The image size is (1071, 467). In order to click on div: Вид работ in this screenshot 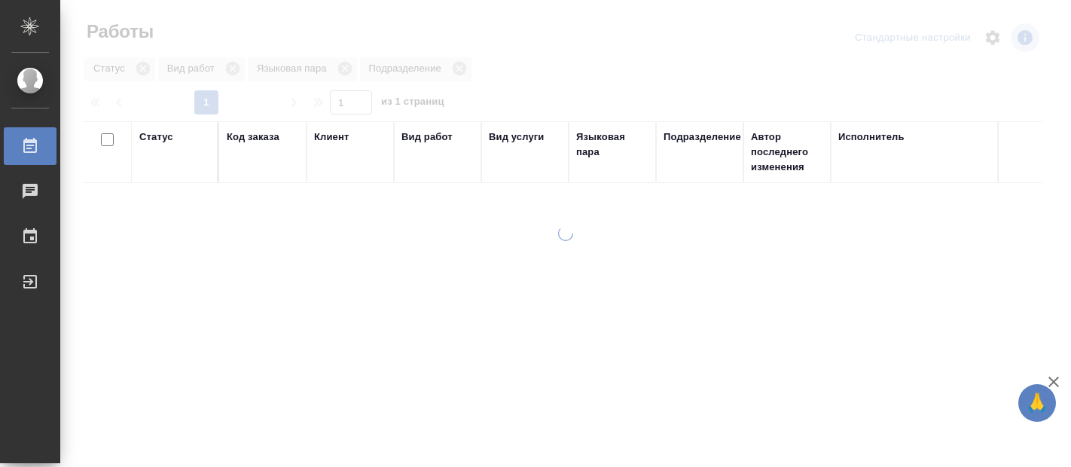, I will do `click(427, 137)`.